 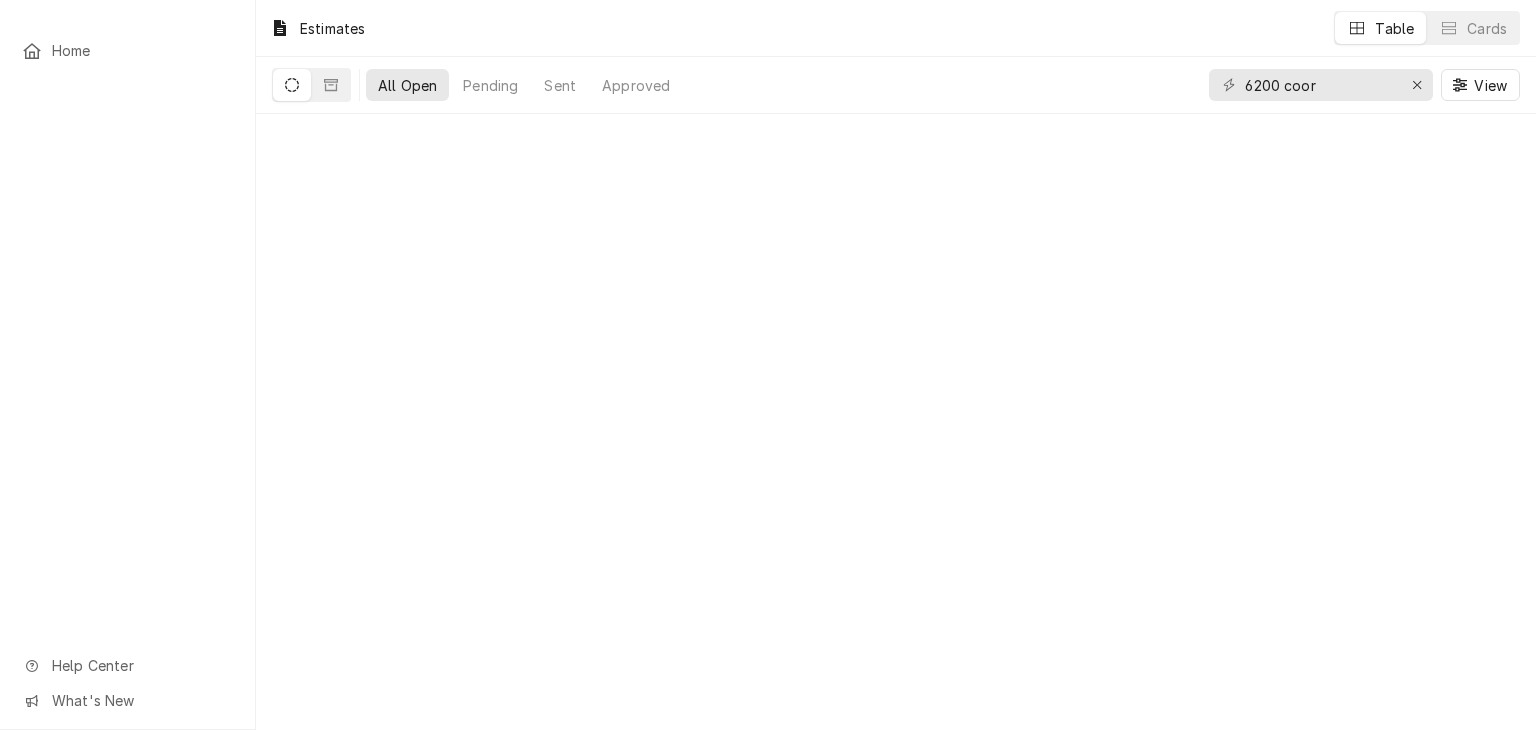 What do you see at coordinates (141, 700) in the screenshot?
I see `span: What's New` at bounding box center [141, 700].